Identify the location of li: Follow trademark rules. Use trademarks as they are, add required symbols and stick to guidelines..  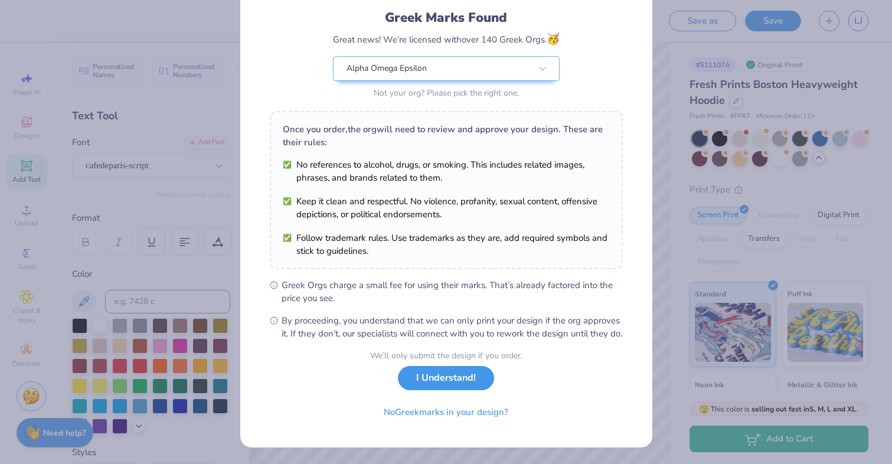
(446, 244).